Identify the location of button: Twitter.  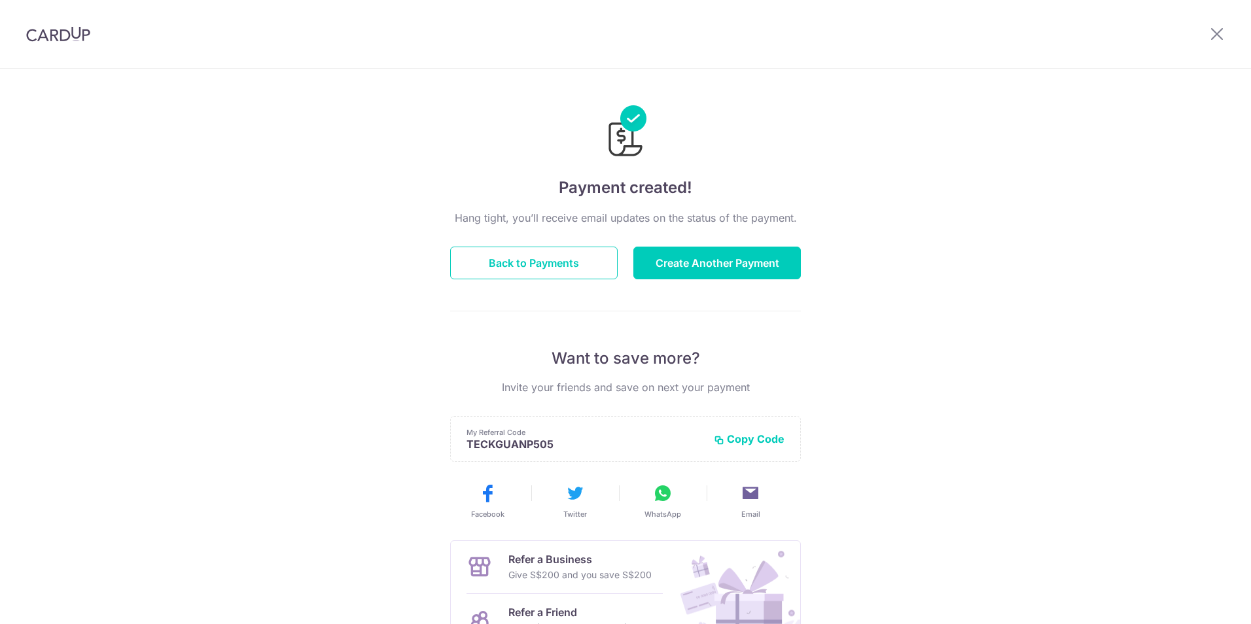
(575, 501).